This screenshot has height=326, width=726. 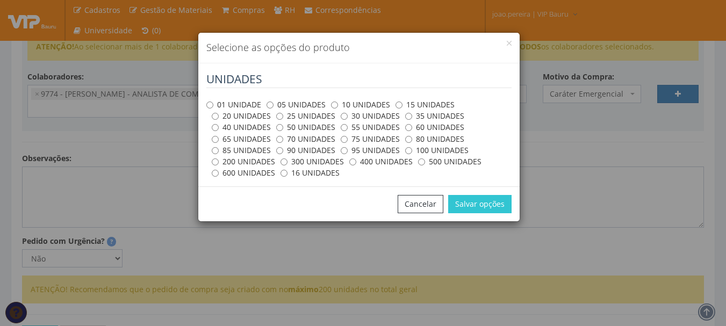 What do you see at coordinates (370, 116) in the screenshot?
I see `label: 30 UNIDADES` at bounding box center [370, 116].